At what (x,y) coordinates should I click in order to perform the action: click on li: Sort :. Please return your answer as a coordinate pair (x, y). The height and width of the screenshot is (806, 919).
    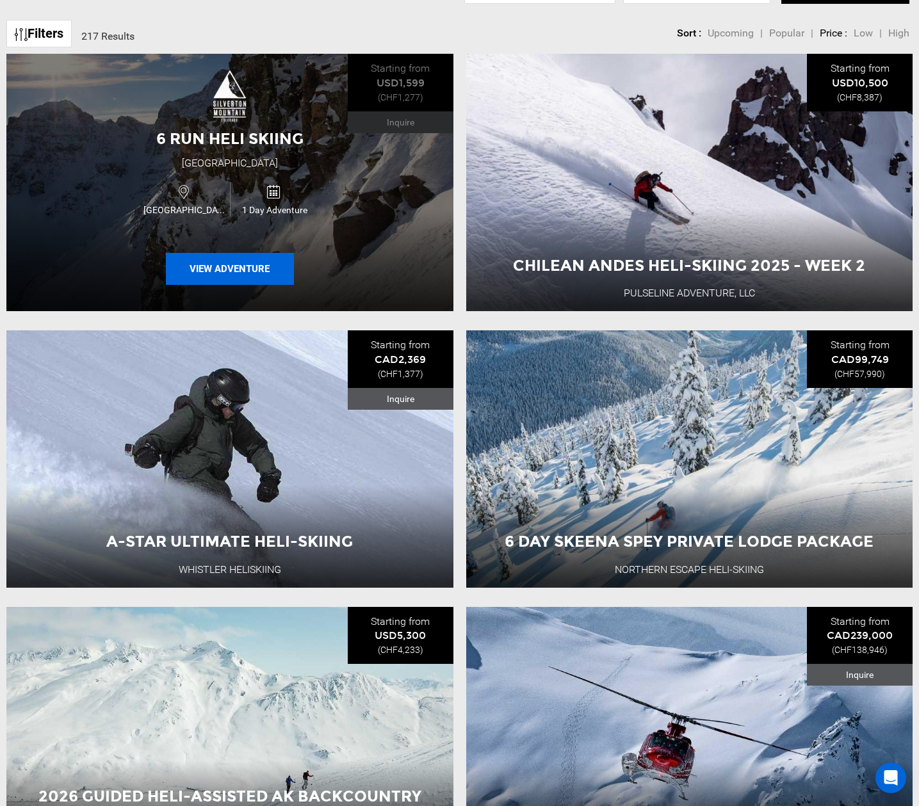
    Looking at the image, I should click on (689, 33).